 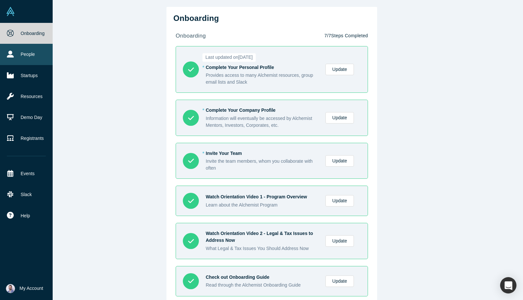 What do you see at coordinates (10, 289) in the screenshot?
I see `img: Sam Jadali's Account` at bounding box center [10, 289].